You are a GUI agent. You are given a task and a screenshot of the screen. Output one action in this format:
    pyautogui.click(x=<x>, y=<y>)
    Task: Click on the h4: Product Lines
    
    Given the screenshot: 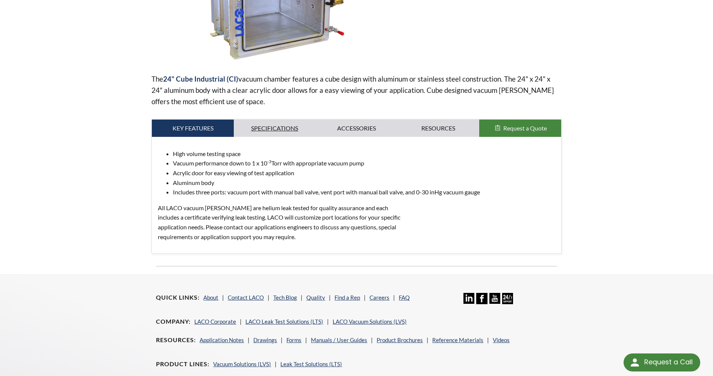 What is the action you would take?
    pyautogui.click(x=183, y=364)
    